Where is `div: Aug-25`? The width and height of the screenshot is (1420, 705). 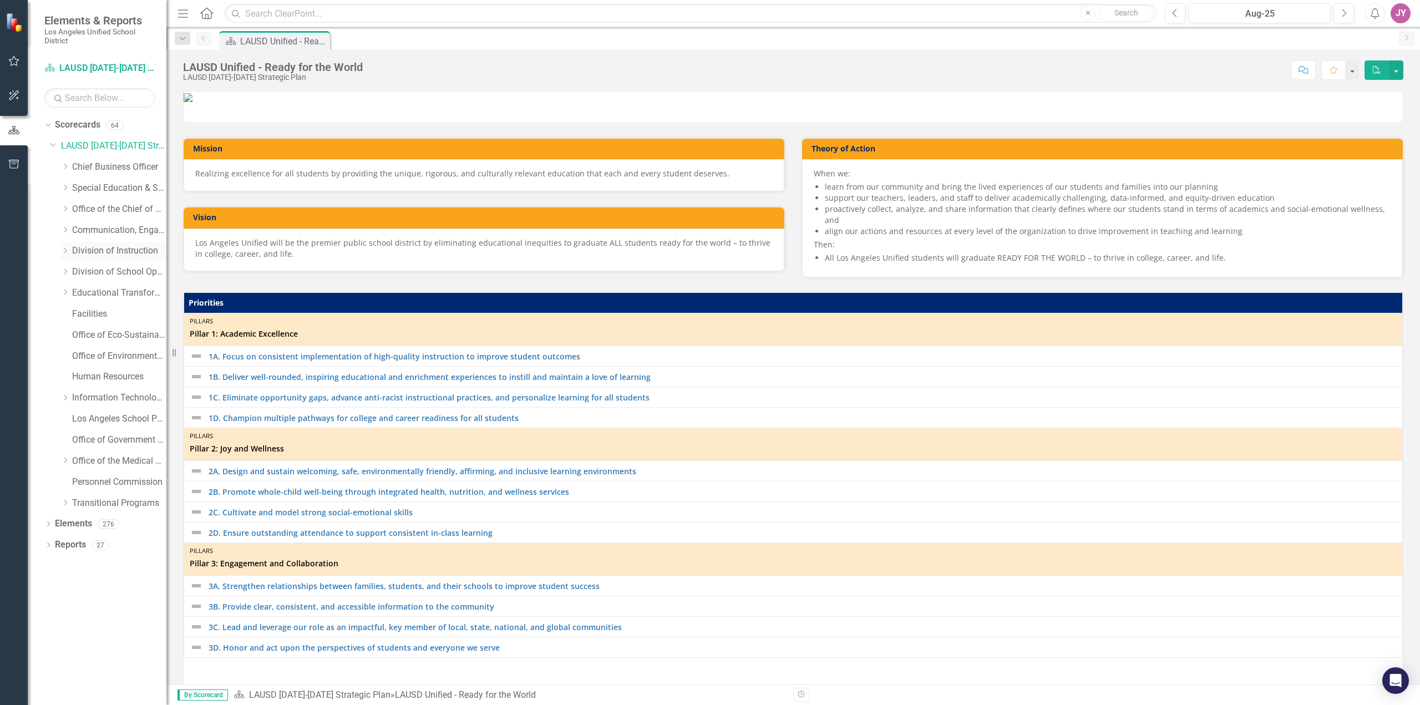 div: Aug-25 is located at coordinates (1260, 14).